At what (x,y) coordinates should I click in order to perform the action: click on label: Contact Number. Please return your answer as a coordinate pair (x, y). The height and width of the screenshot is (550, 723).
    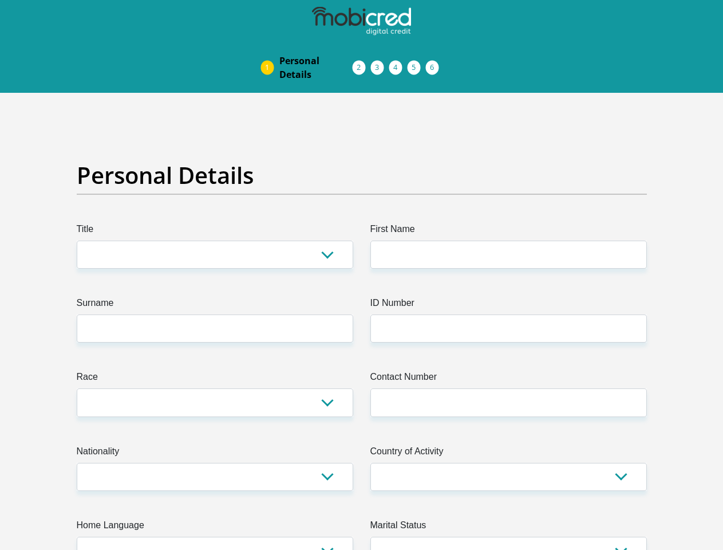
    Looking at the image, I should click on (509, 379).